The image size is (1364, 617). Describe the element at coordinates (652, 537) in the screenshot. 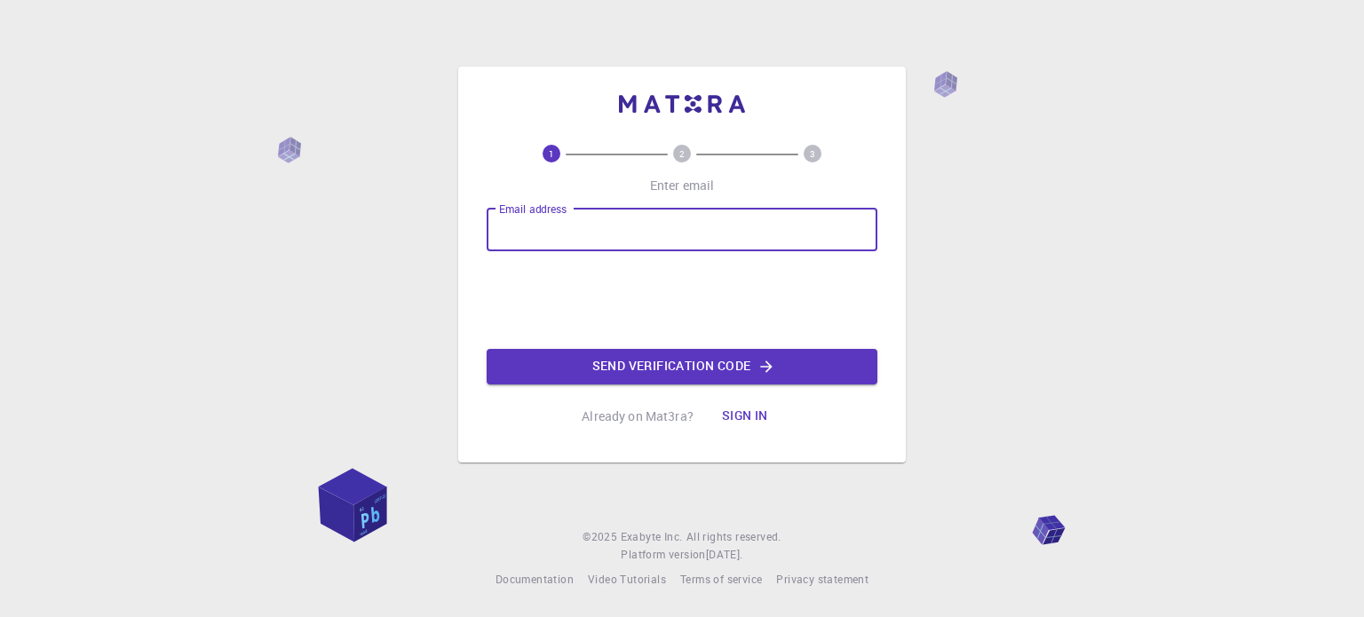

I see `span: Exabyte Inc.` at that location.